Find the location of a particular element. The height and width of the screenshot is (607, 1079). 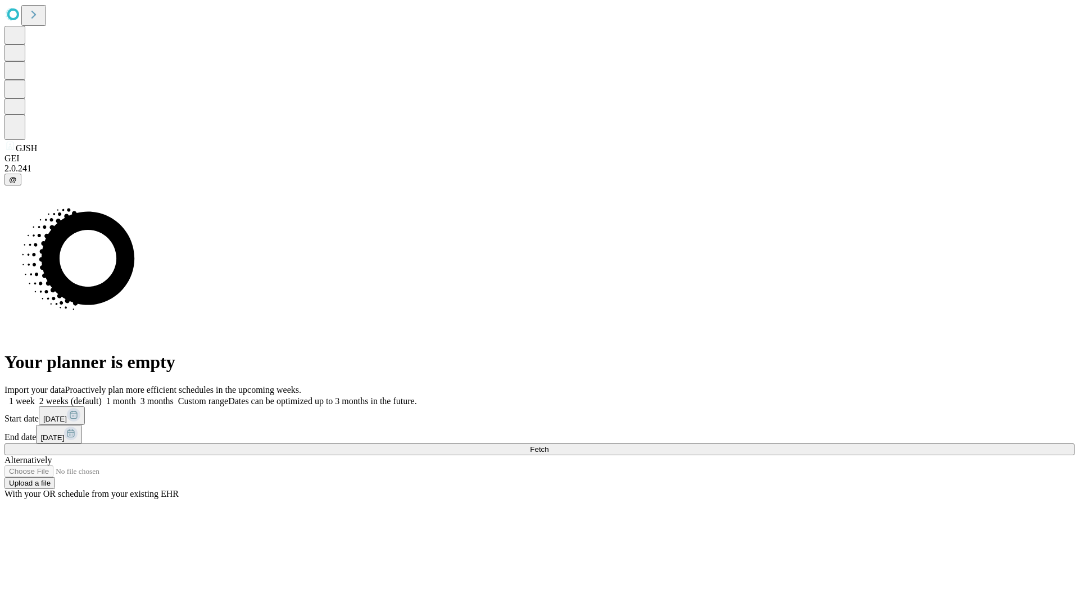

span: 1 week is located at coordinates (22, 401).